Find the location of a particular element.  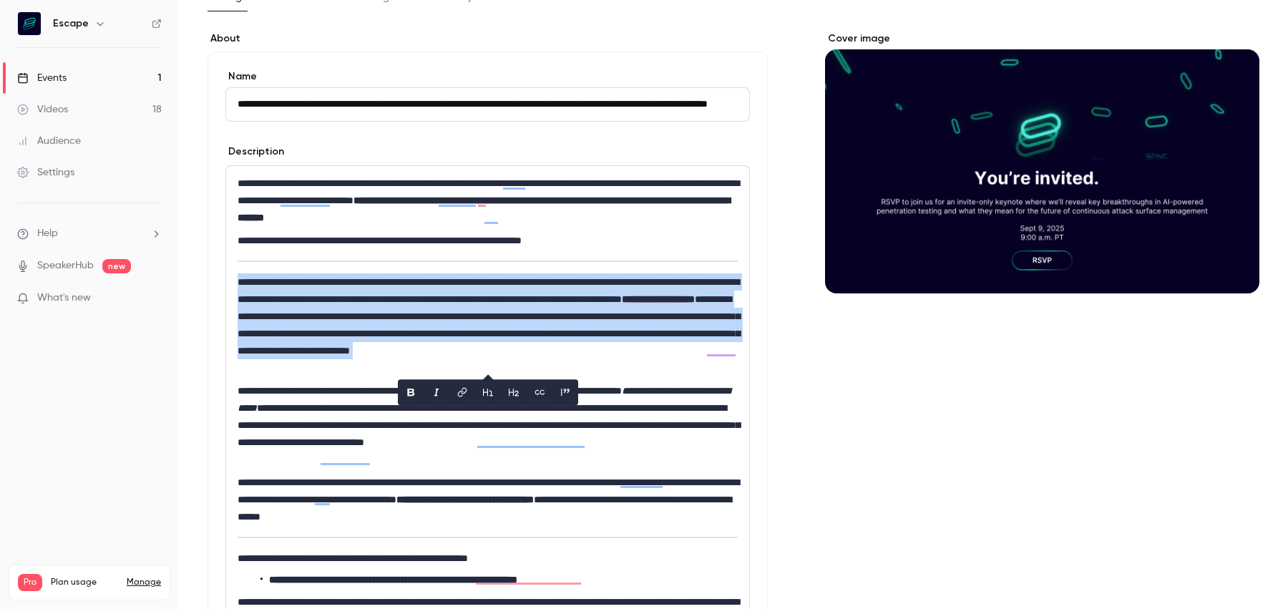

button: bold is located at coordinates (411, 392).